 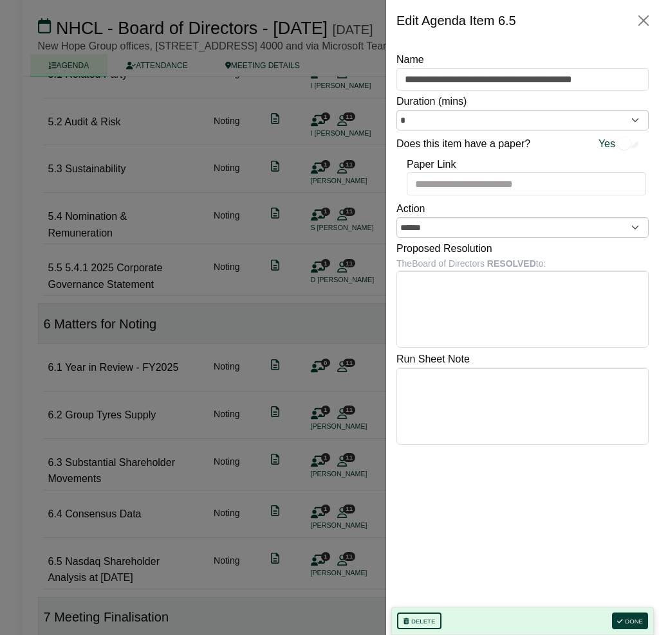 I want to click on label: Duration (mins), so click(x=431, y=102).